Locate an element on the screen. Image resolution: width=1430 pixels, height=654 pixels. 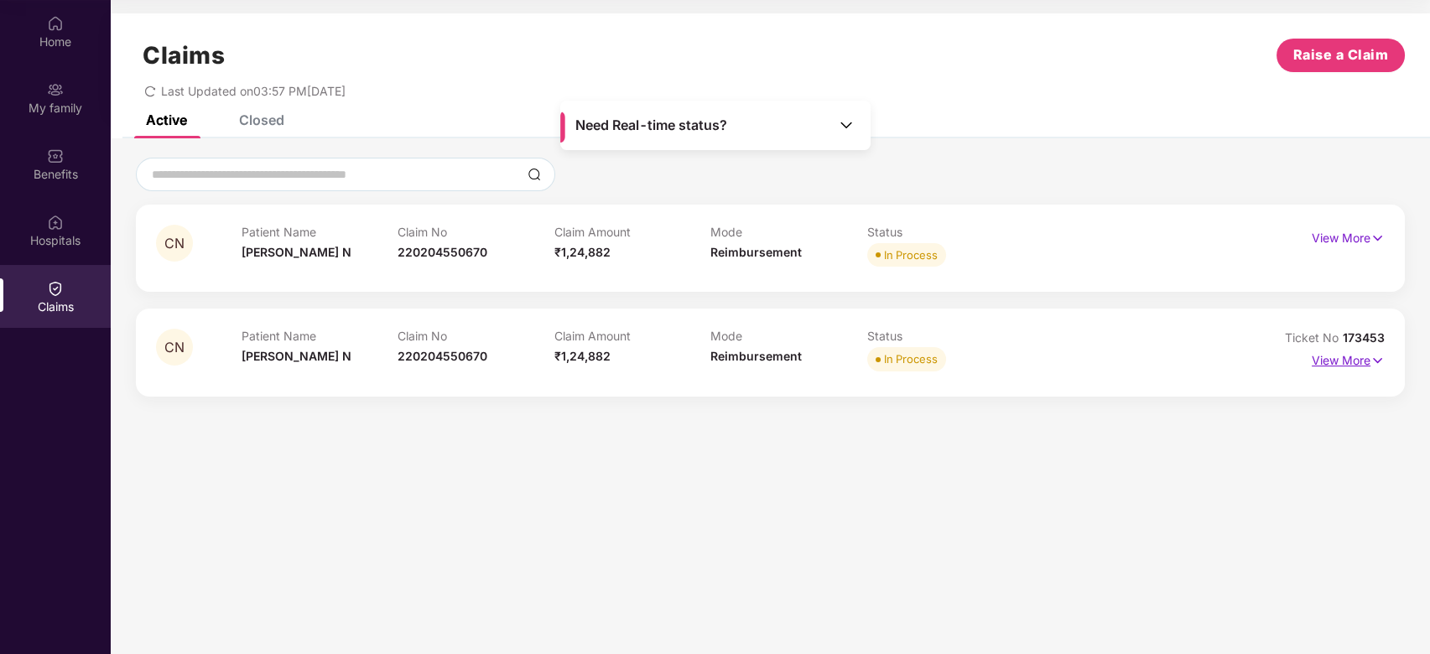
button: Raise a Claim is located at coordinates (1341, 55).